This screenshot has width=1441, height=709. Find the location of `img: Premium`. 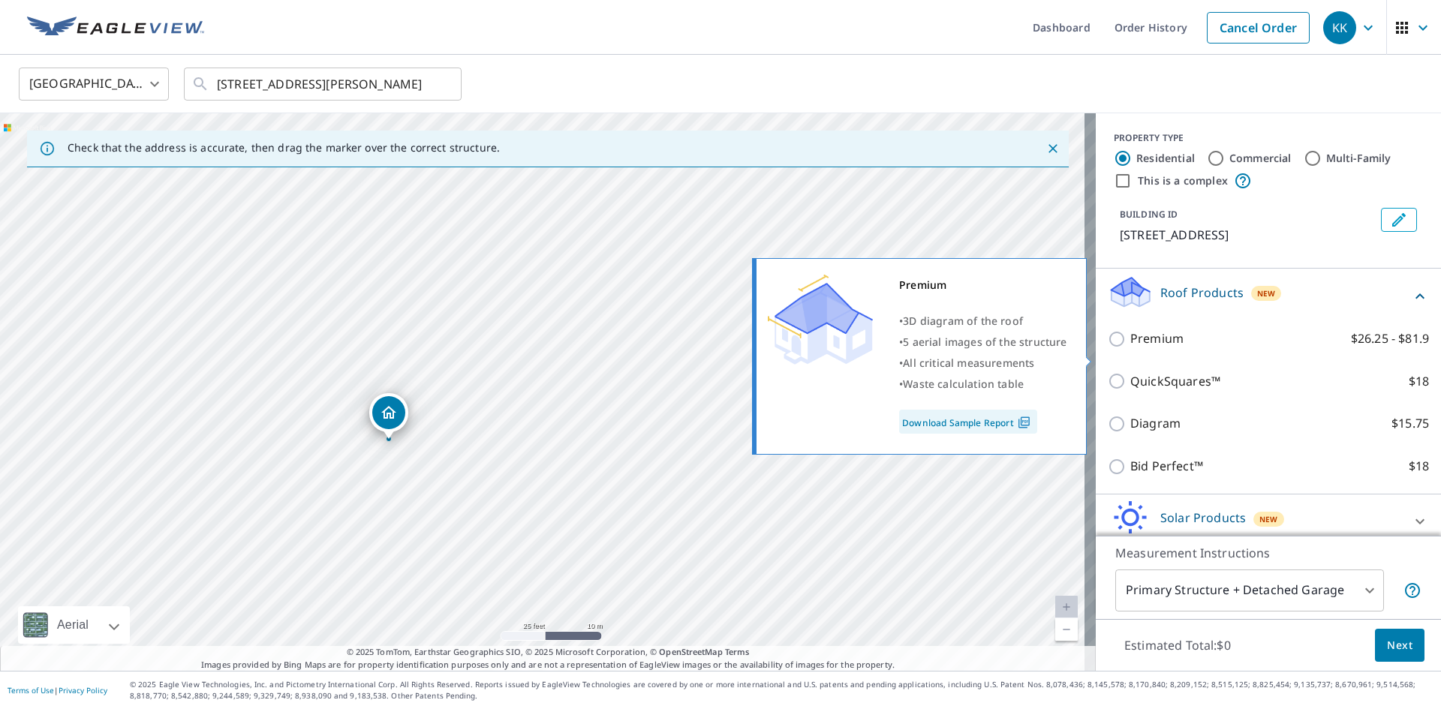

img: Premium is located at coordinates (820, 320).